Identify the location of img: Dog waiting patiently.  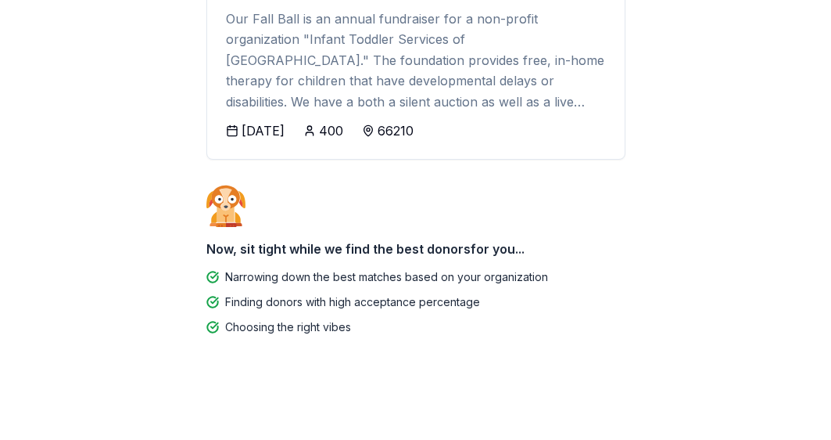
(226, 206).